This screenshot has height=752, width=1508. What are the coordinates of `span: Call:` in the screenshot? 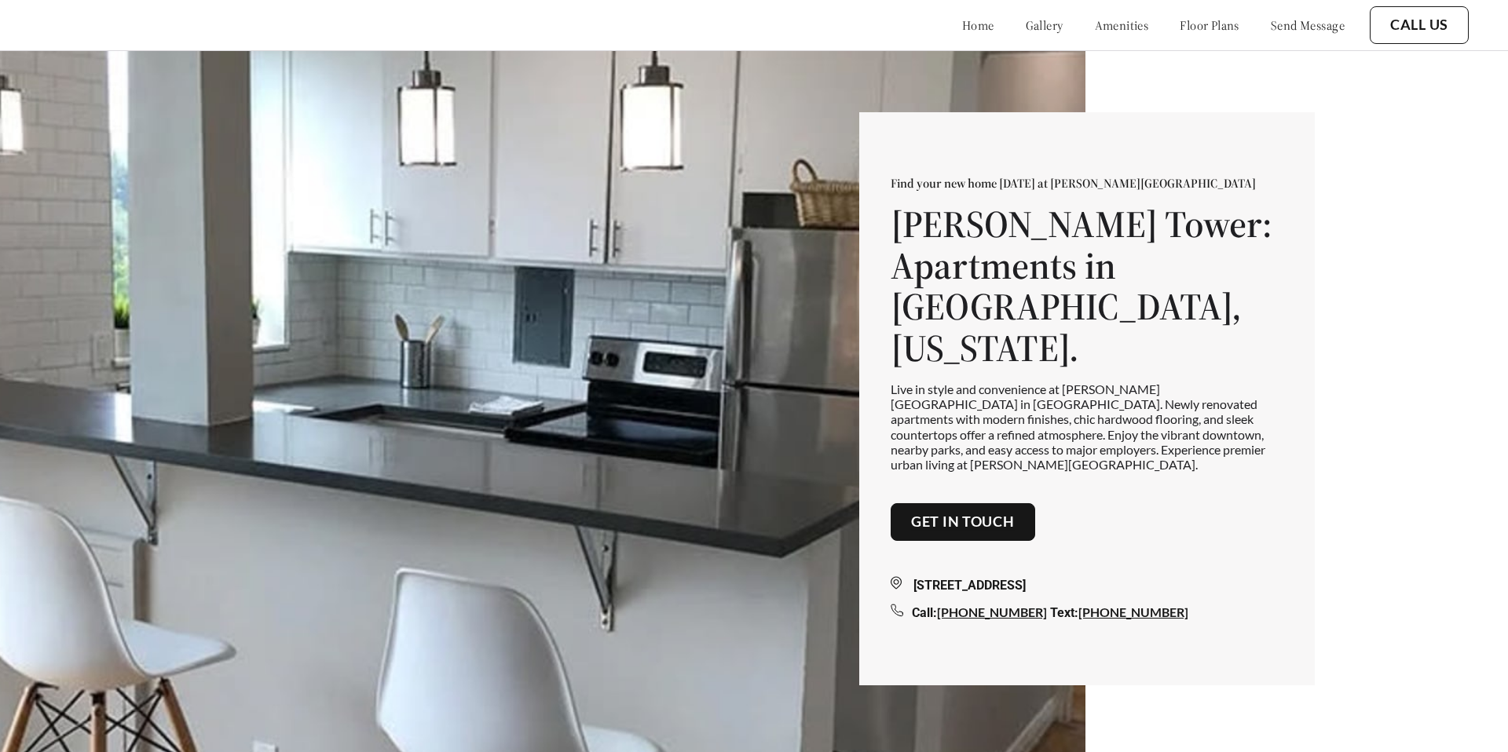 It's located at (924, 612).